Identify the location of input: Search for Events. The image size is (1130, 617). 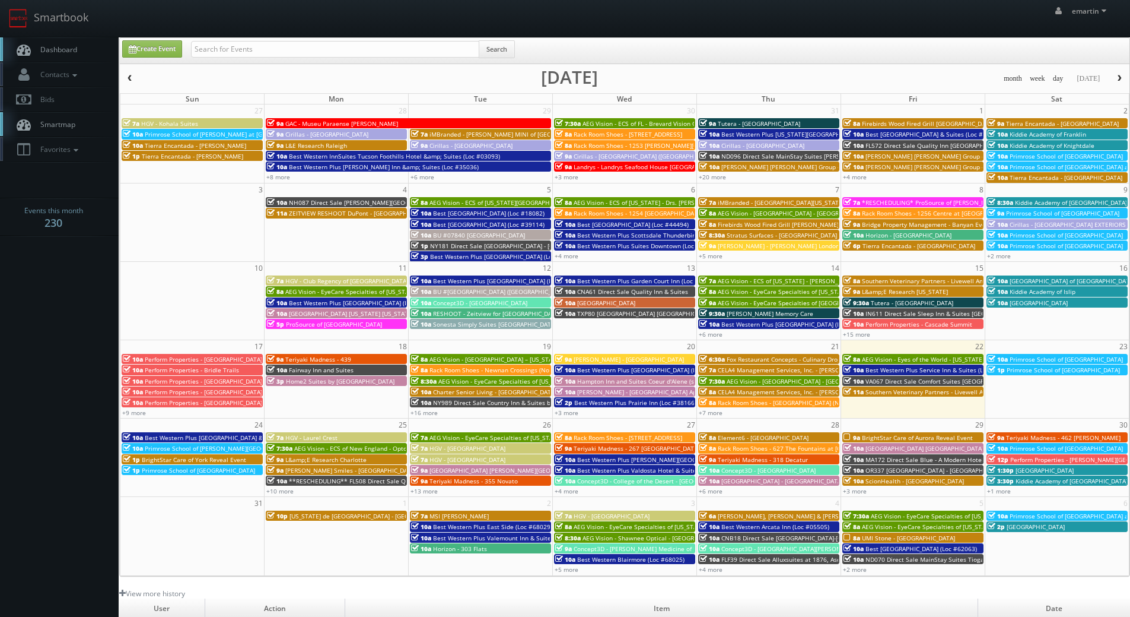
(335, 49).